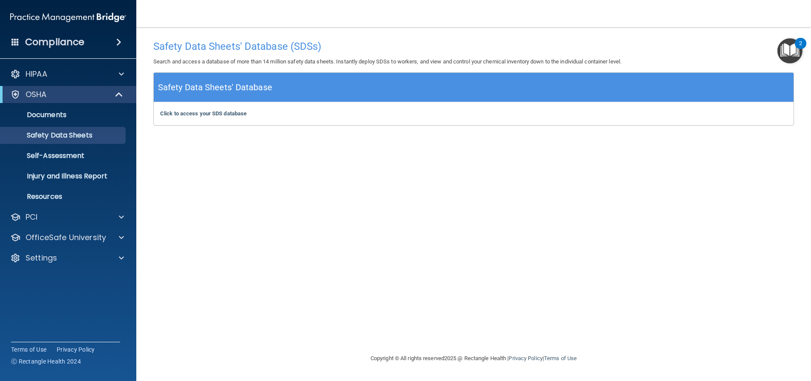 The image size is (811, 381). I want to click on h4: Safety Data Sheets' Database (SDSs), so click(473, 46).